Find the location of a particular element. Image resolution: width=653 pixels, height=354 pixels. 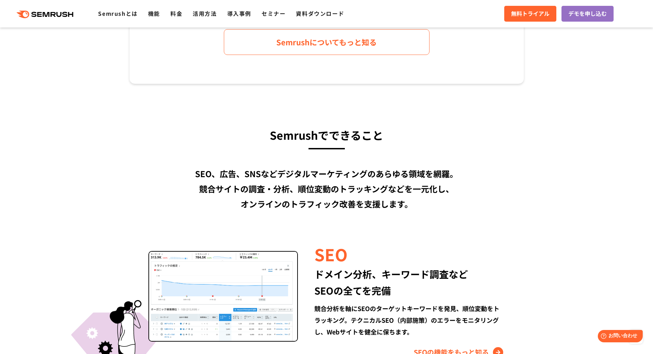

div: 競合分析を軸にSEOのターゲットキーワードを発見、順位変動をトラッキング。テクニカルSEO（内部施策）のエラーをモニタリングし、Webサイトを健全に保ちます。 is located at coordinates (409, 320).